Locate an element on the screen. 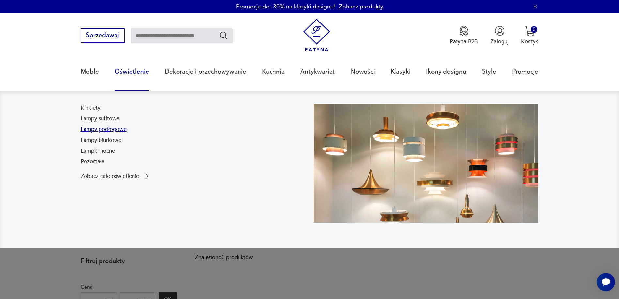 This screenshot has width=619, height=299. button: Patyna B2B is located at coordinates (464, 36).